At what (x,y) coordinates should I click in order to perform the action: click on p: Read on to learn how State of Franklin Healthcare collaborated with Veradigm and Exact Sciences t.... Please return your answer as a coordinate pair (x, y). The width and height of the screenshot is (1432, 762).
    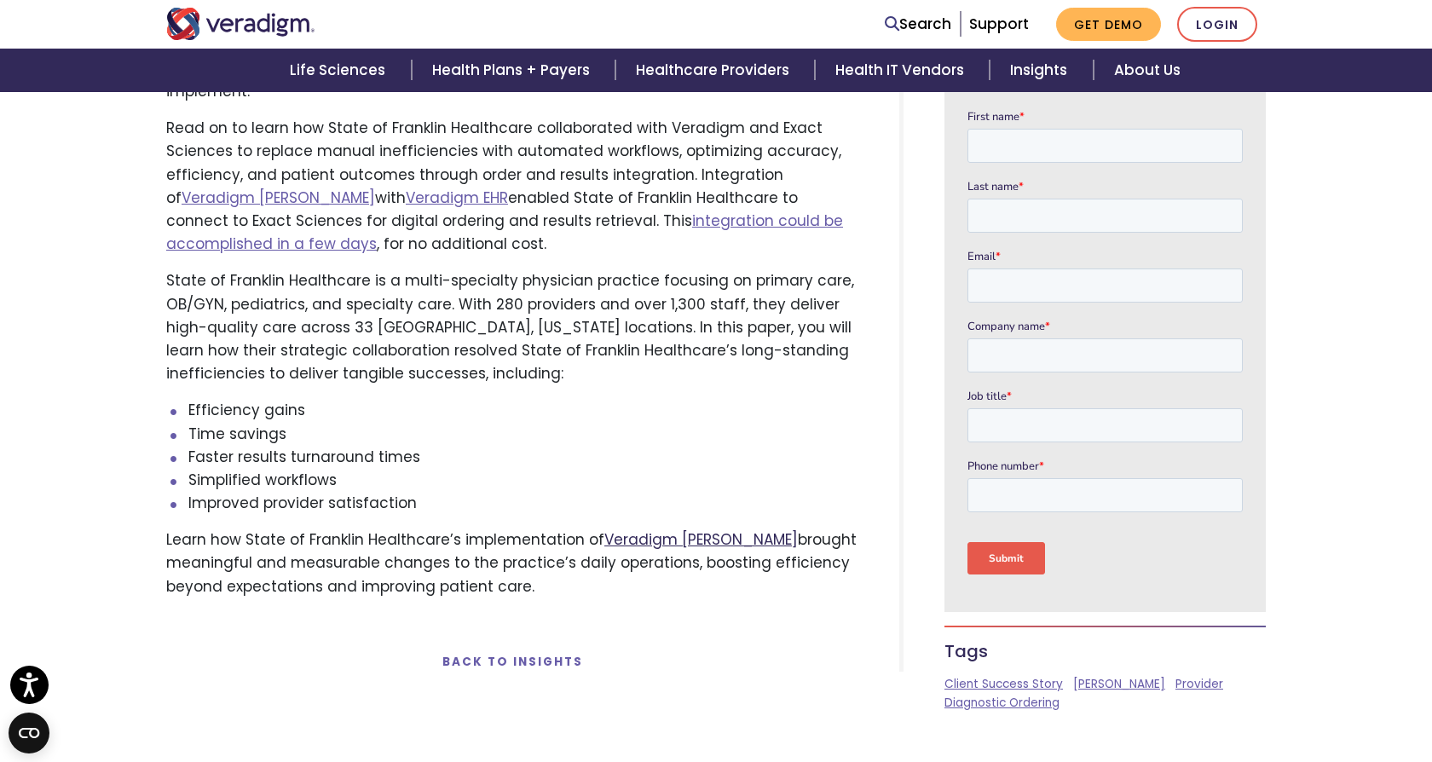
    Looking at the image, I should click on (512, 186).